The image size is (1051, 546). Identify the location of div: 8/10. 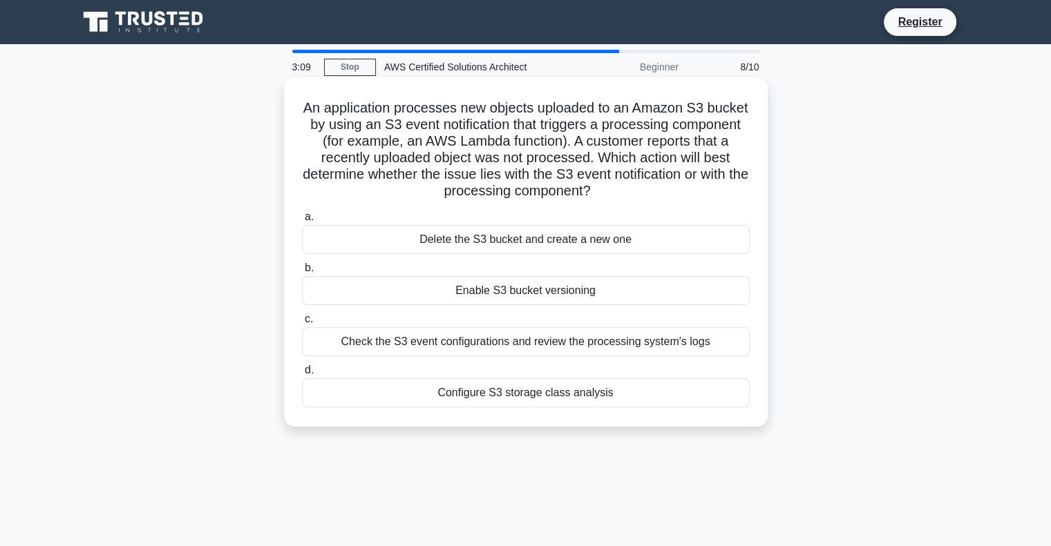
(727, 67).